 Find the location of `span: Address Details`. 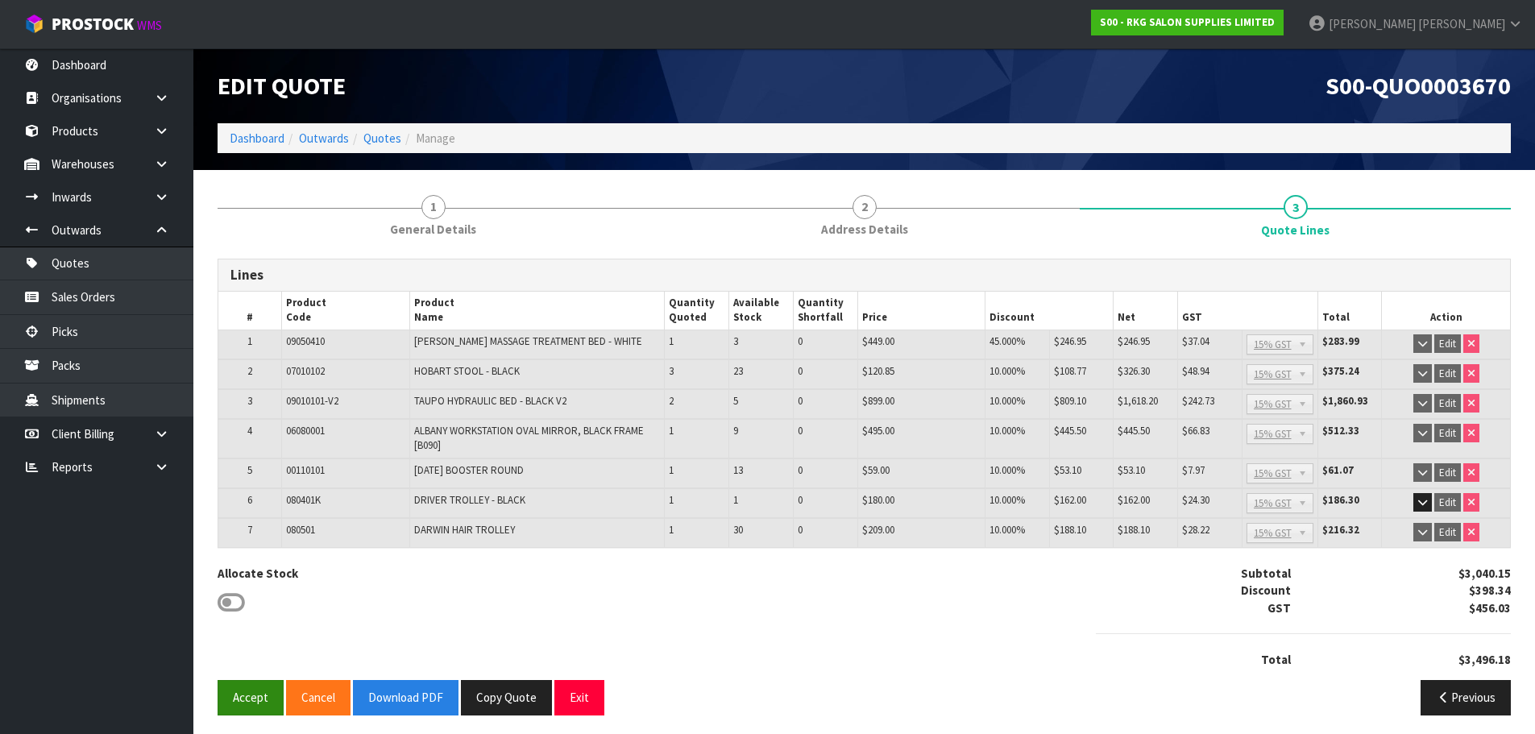

span: Address Details is located at coordinates (865, 229).